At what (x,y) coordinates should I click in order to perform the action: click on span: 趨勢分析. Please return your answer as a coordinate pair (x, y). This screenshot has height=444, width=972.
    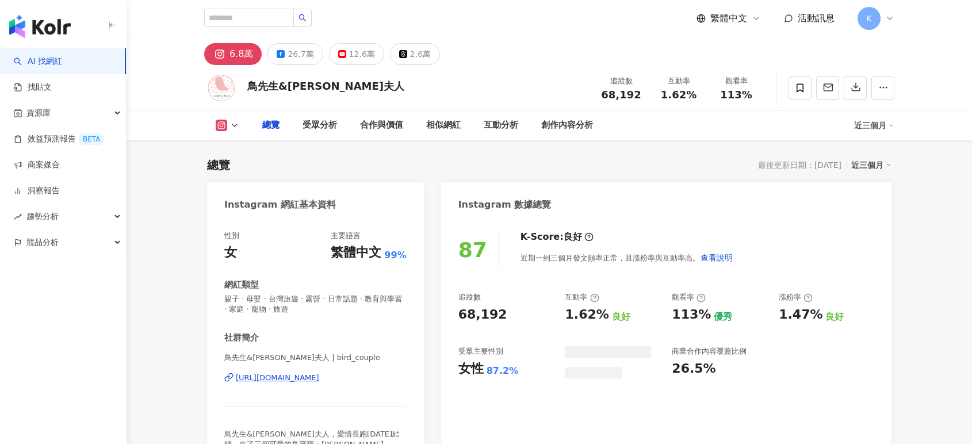
    Looking at the image, I should click on (43, 216).